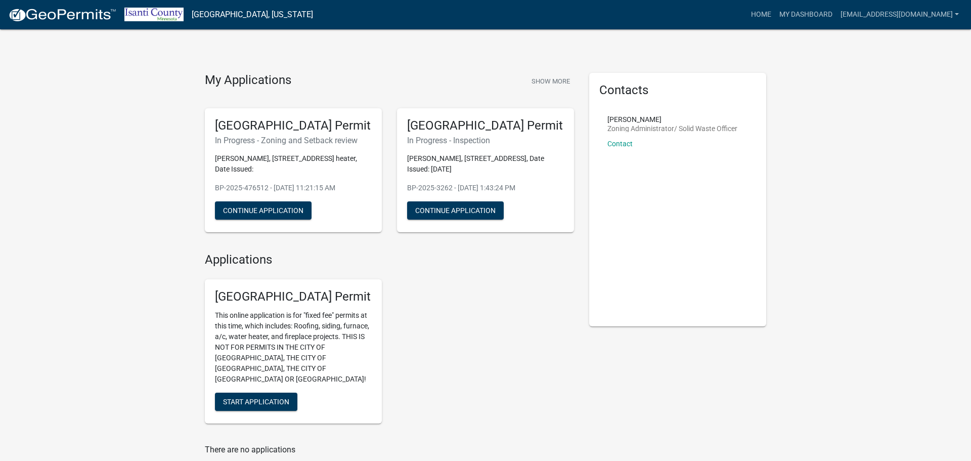 The width and height of the screenshot is (971, 461). I want to click on h4: My Applications, so click(248, 80).